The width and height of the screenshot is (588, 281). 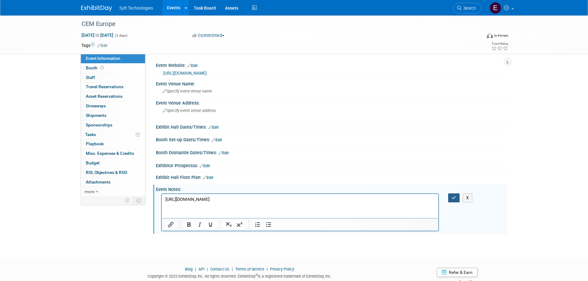 What do you see at coordinates (268, 225) in the screenshot?
I see `button: Bullet list` at bounding box center [268, 225].